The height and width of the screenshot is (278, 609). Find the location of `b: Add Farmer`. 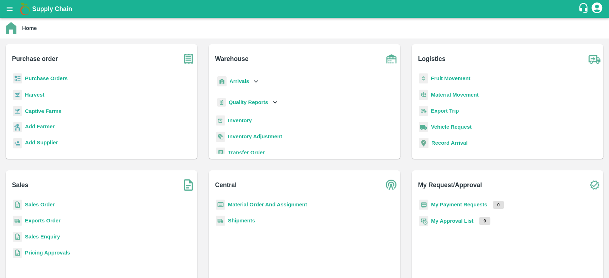

b: Add Farmer is located at coordinates (40, 127).